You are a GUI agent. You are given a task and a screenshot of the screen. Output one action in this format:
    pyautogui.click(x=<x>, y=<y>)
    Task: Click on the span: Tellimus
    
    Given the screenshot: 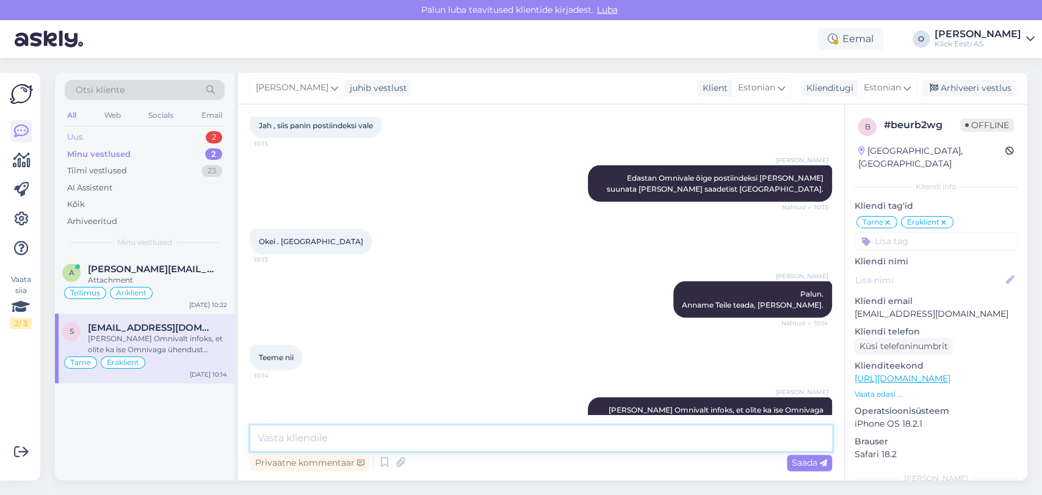 What is the action you would take?
    pyautogui.click(x=85, y=293)
    